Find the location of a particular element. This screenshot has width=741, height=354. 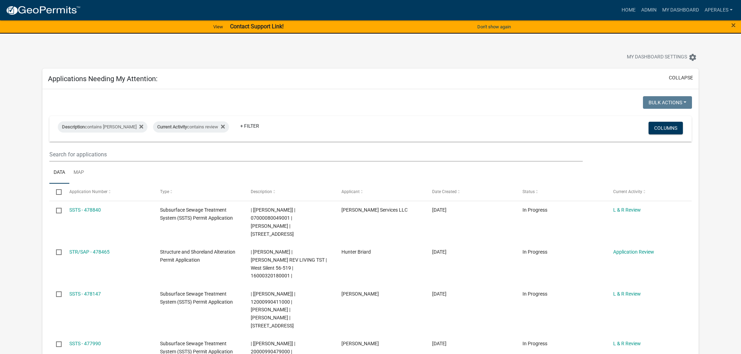

span: My Dashboard Settings is located at coordinates (657, 57).